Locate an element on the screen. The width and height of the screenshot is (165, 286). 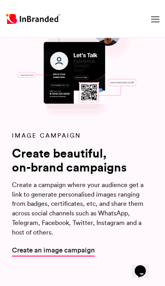
p: Create a campaign where your audience get a link to generate personalised images ranging from bad... is located at coordinates (82, 208).